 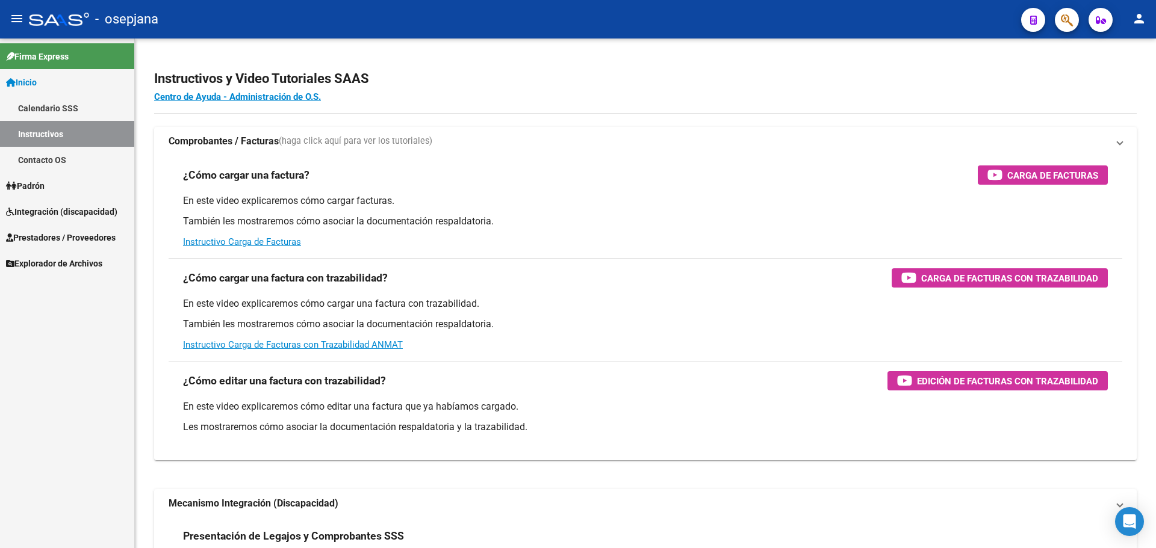 I want to click on span: Carga de Facturas, so click(x=1052, y=175).